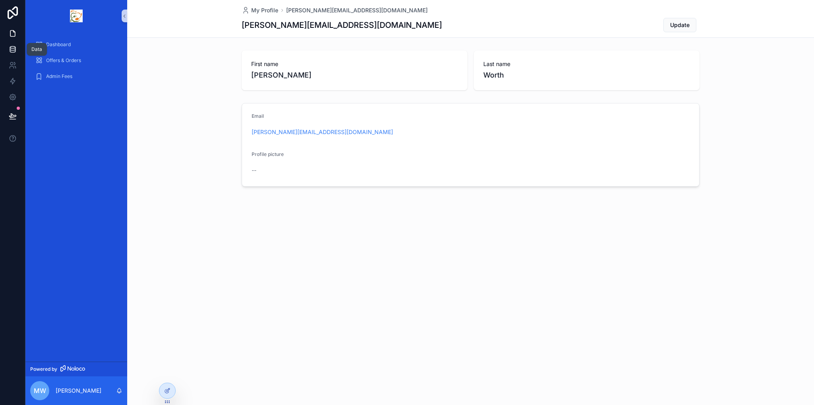 This screenshot has height=405, width=814. I want to click on span: Powered by, so click(44, 369).